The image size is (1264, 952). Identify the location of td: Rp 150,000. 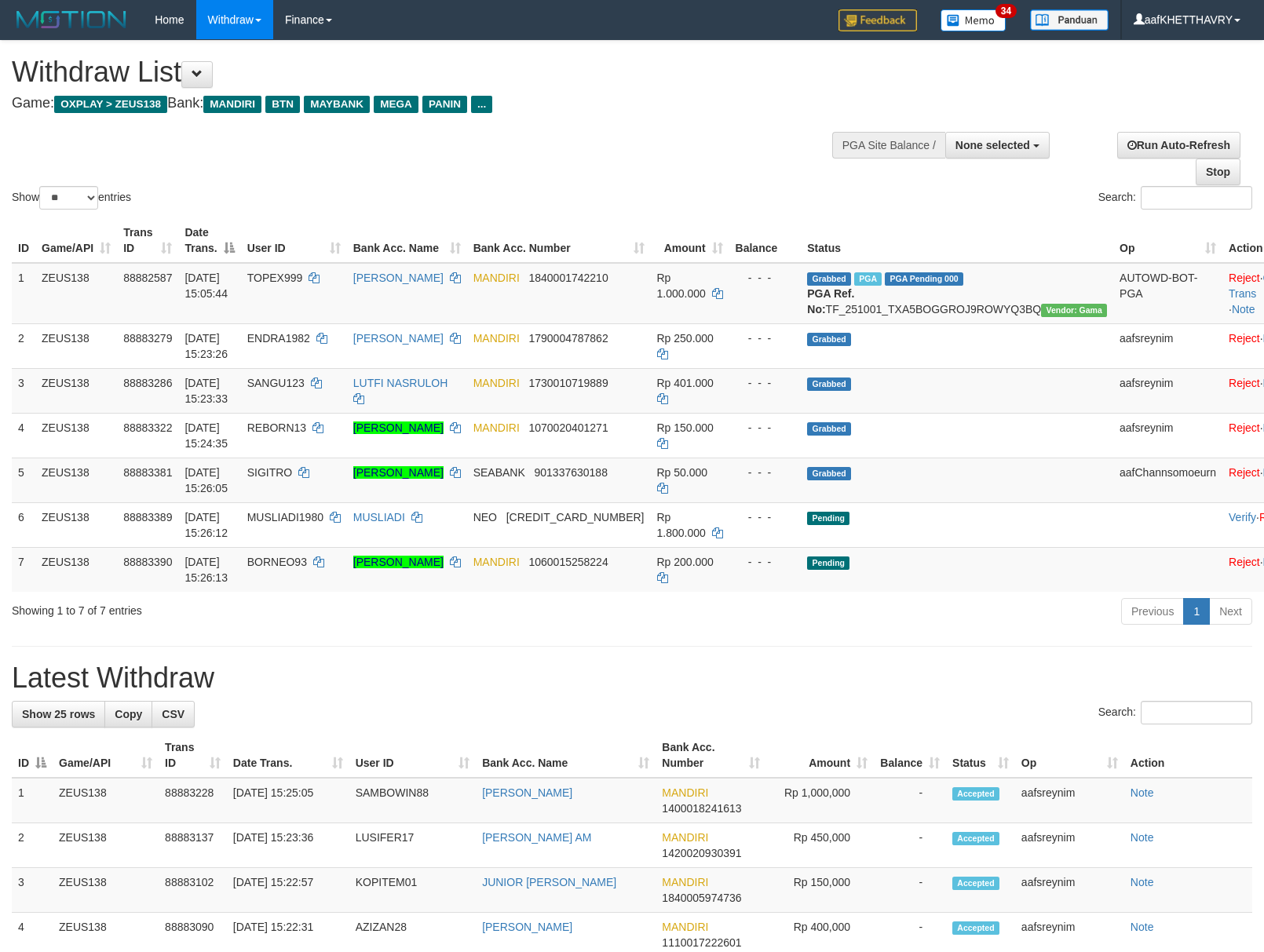
(819, 890).